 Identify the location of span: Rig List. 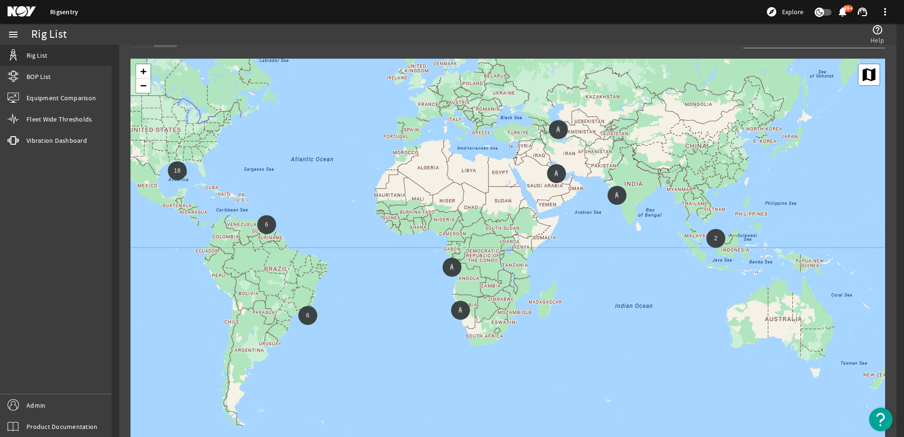
(37, 55).